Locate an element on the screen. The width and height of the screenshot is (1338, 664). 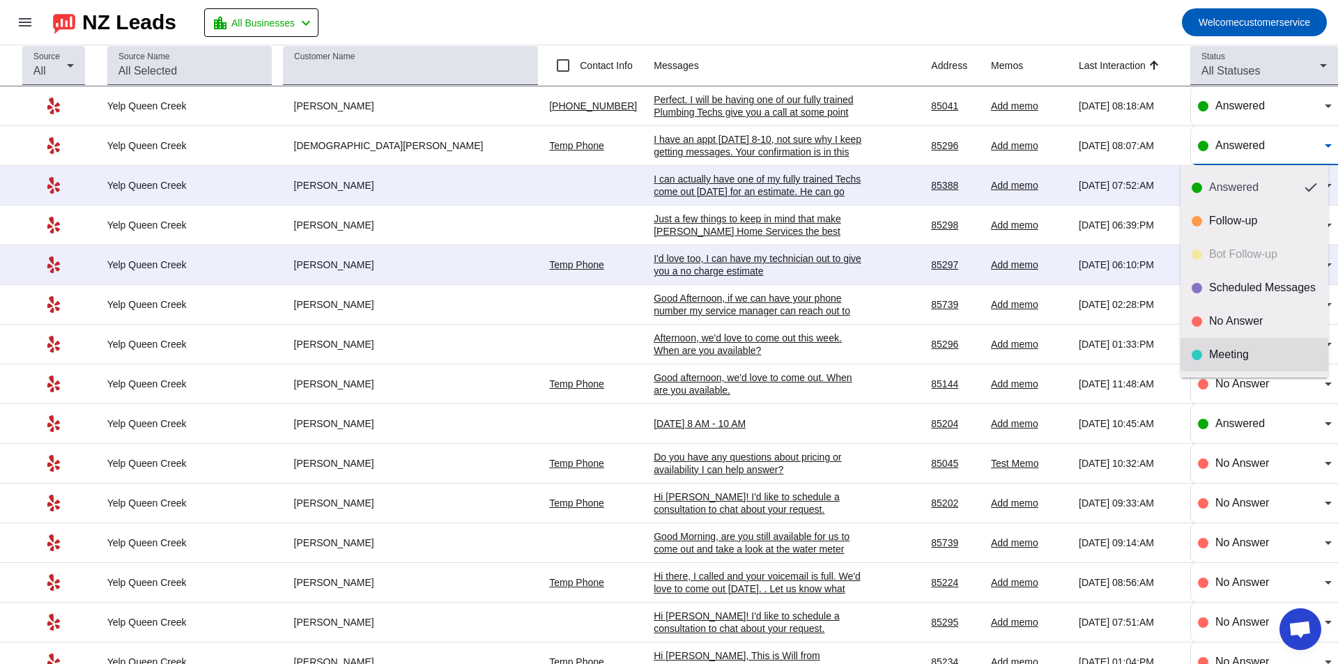
div: Answered is located at coordinates (1251, 188).